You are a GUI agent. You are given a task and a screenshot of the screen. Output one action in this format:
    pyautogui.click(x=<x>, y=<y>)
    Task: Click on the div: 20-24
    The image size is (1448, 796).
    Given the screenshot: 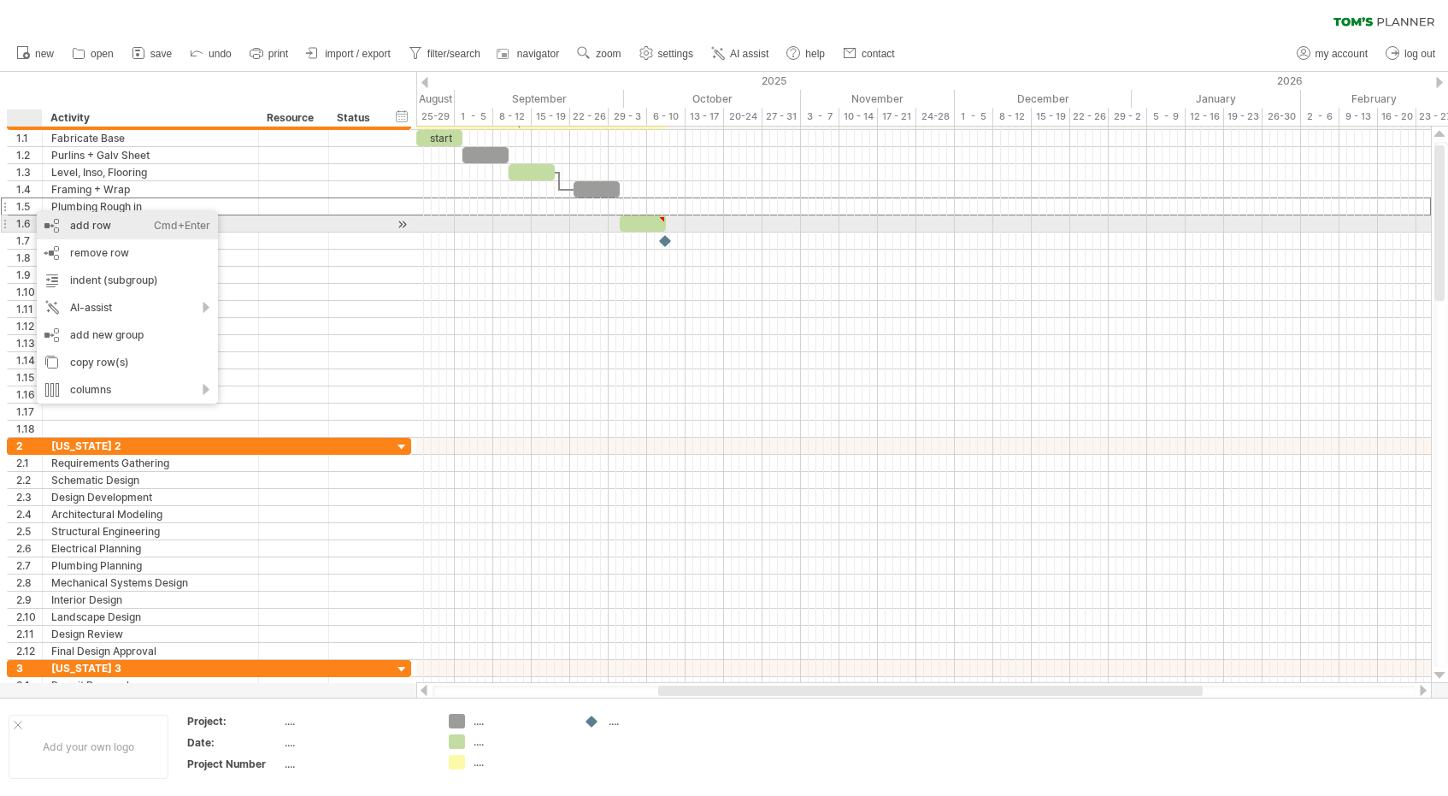 What is the action you would take?
    pyautogui.click(x=743, y=116)
    